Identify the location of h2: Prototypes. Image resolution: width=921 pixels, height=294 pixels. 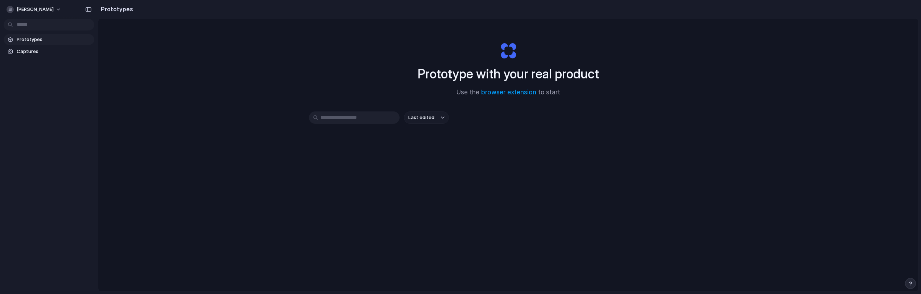
(115, 9).